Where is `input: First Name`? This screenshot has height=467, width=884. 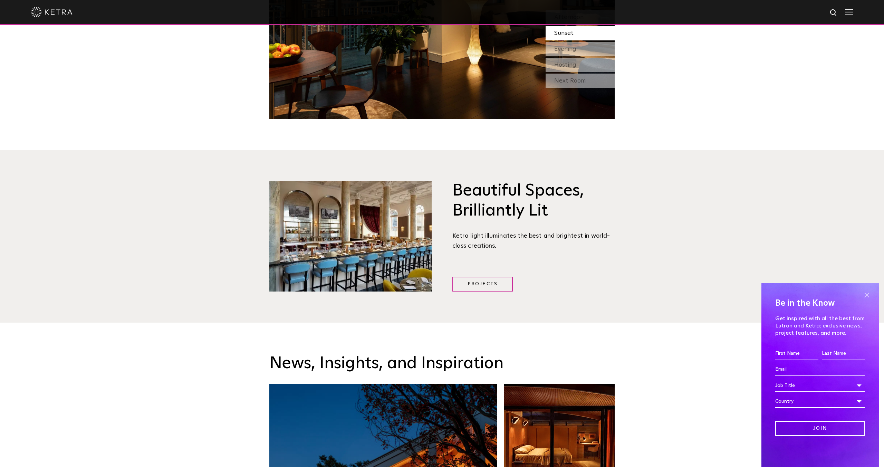 input: First Name is located at coordinates (797, 354).